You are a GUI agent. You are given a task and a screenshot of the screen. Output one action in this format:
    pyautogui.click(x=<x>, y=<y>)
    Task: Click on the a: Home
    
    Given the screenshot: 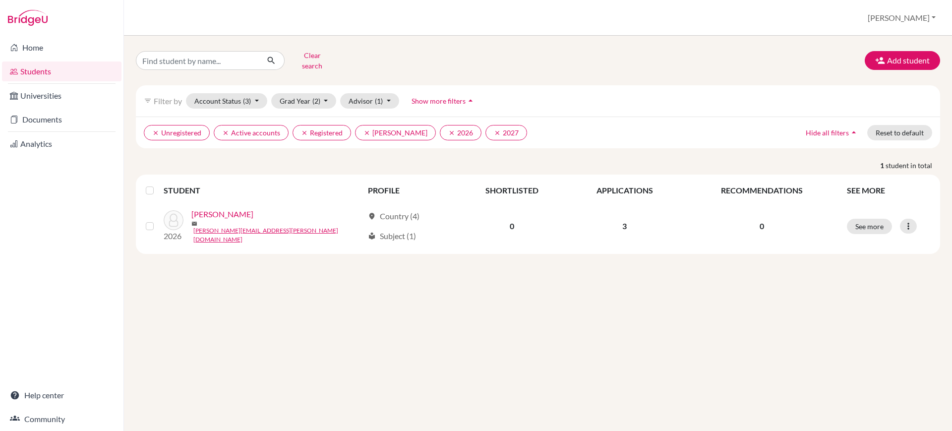 What is the action you would take?
    pyautogui.click(x=61, y=48)
    